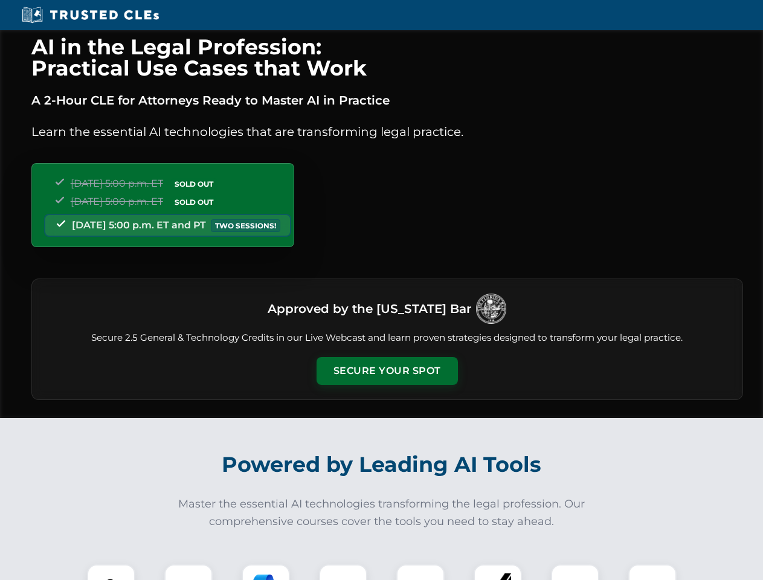 Image resolution: width=763 pixels, height=580 pixels. Describe the element at coordinates (382, 513) in the screenshot. I see `p: Master the essential AI technologies transforming the legal profession. Our comprehensive courses...` at that location.